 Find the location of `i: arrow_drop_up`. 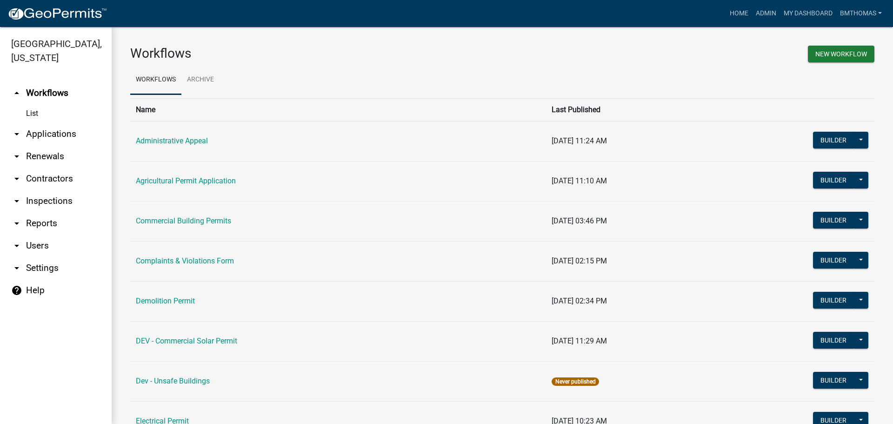

i: arrow_drop_up is located at coordinates (17, 93).